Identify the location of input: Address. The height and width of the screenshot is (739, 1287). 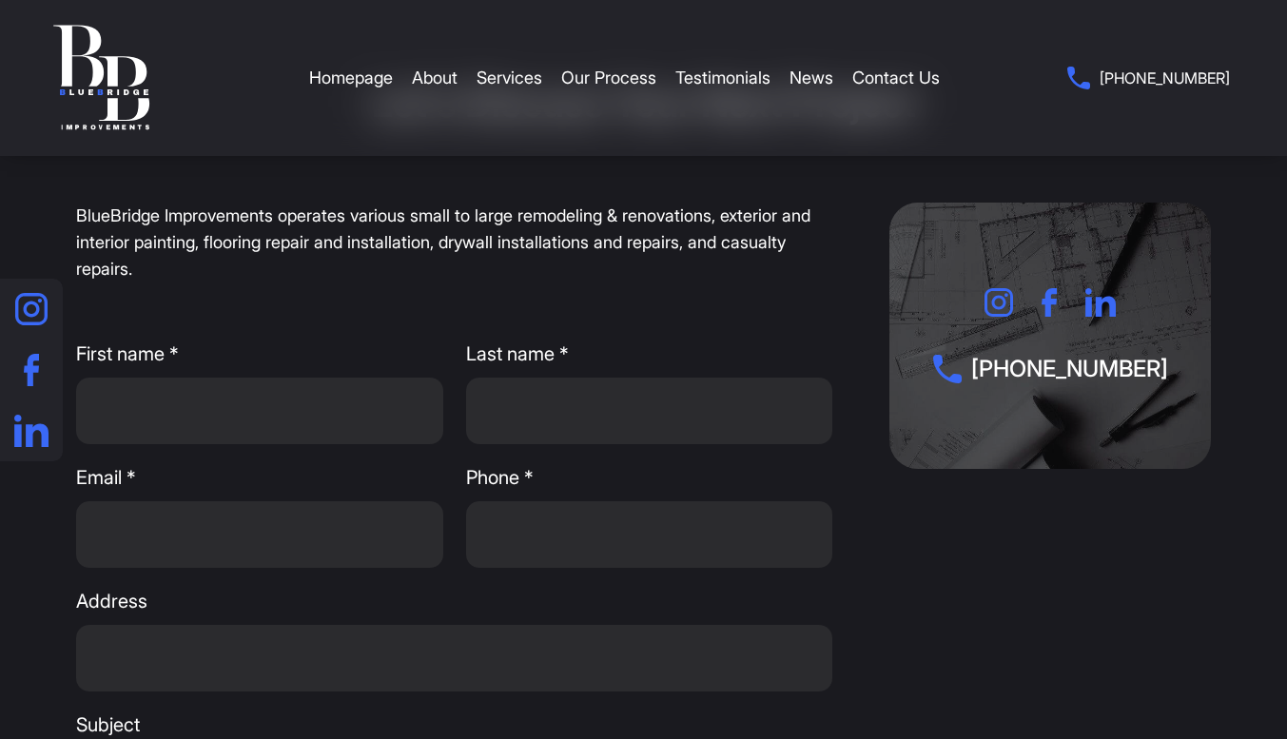
(454, 658).